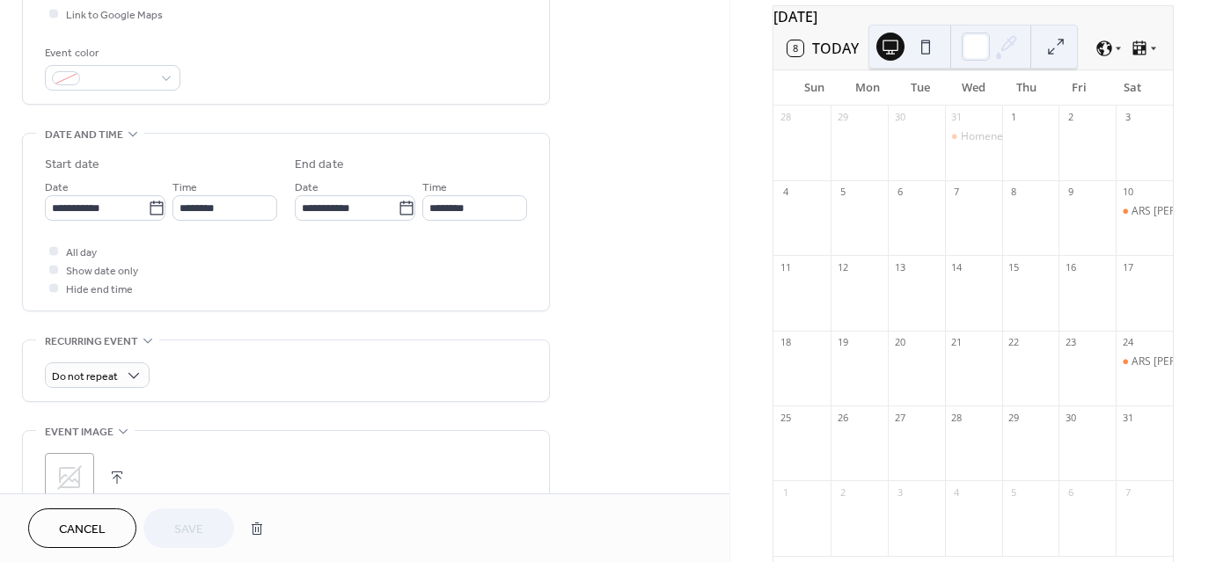 The height and width of the screenshot is (562, 1216). Describe the element at coordinates (1144, 211) in the screenshot. I see `div: ARS Mayr Chapter Meeting` at that location.